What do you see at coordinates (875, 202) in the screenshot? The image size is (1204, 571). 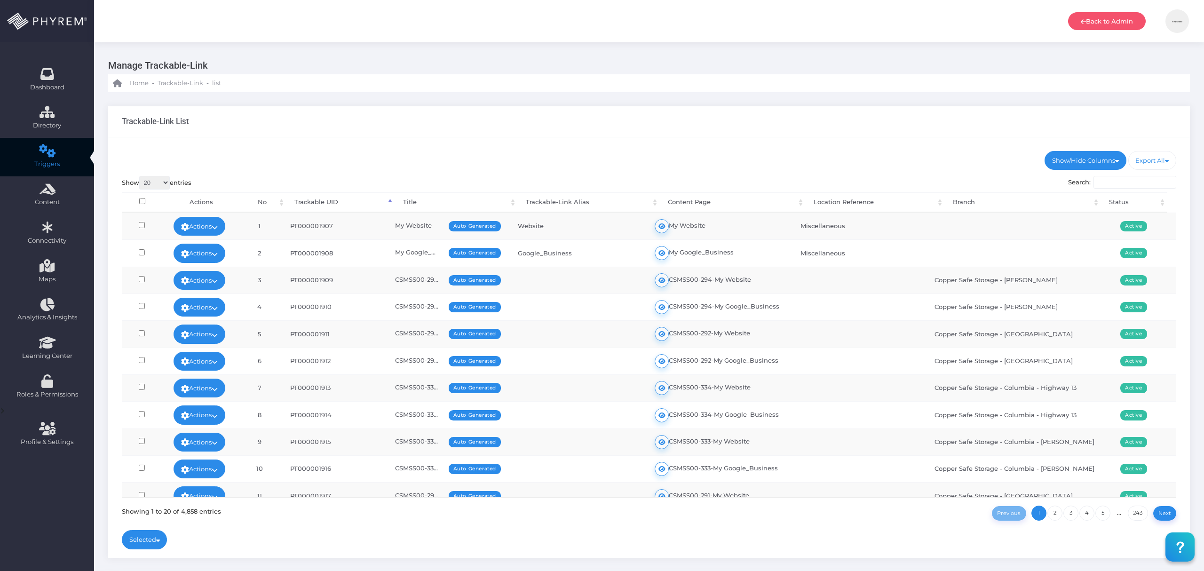 I see `th: Location Reference: activate to sort column ascending` at bounding box center [875, 202].